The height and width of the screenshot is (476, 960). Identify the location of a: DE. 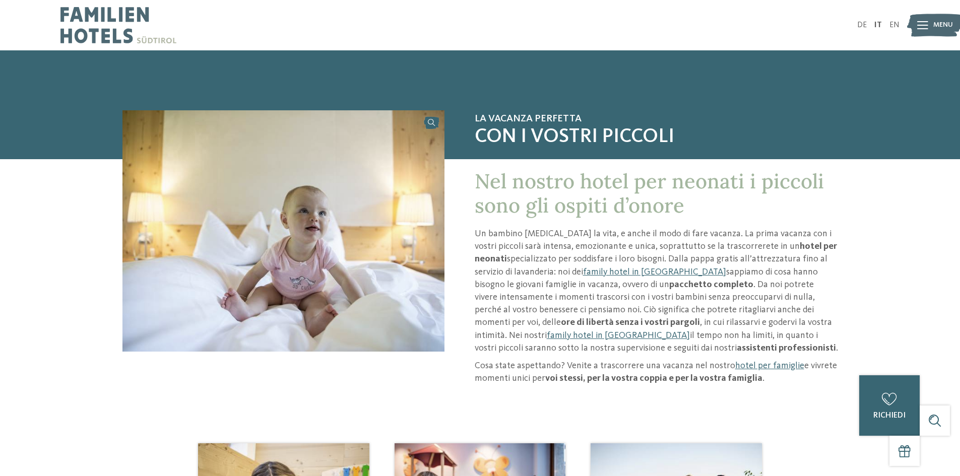
(862, 25).